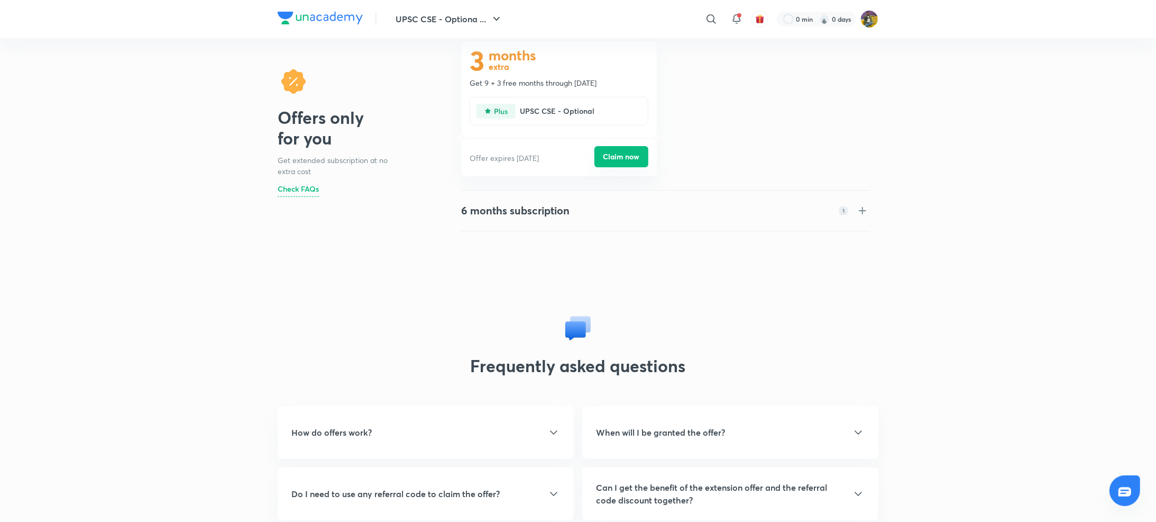  Describe the element at coordinates (320, 19) in the screenshot. I see `a: Company Logo` at that location.